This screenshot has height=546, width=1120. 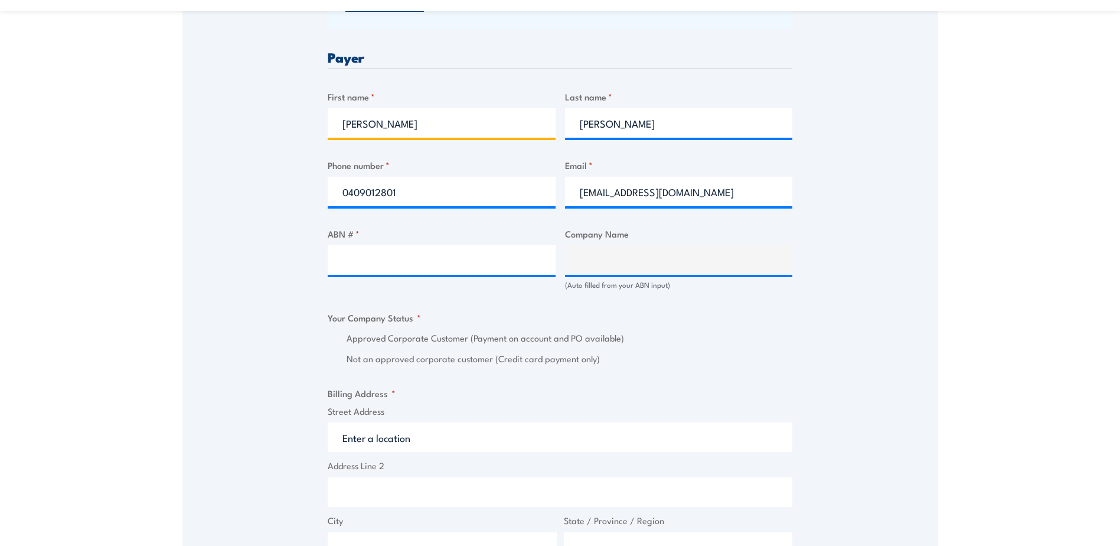 What do you see at coordinates (679, 520) in the screenshot?
I see `label: State / Province / Region` at bounding box center [679, 520].